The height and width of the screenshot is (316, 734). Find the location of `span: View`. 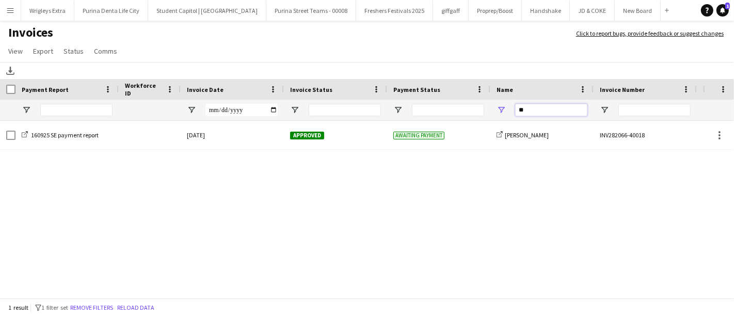

span: View is located at coordinates (15, 51).